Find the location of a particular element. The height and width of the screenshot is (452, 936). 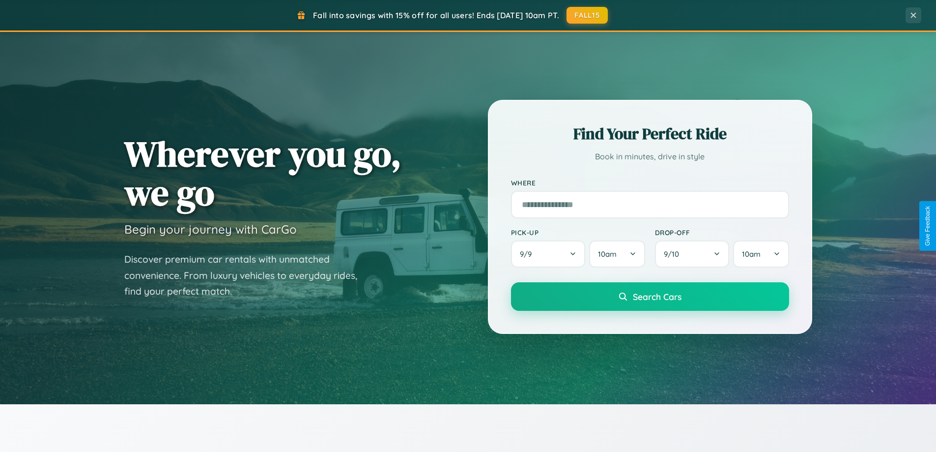

button: 9/10 is located at coordinates (692, 254).